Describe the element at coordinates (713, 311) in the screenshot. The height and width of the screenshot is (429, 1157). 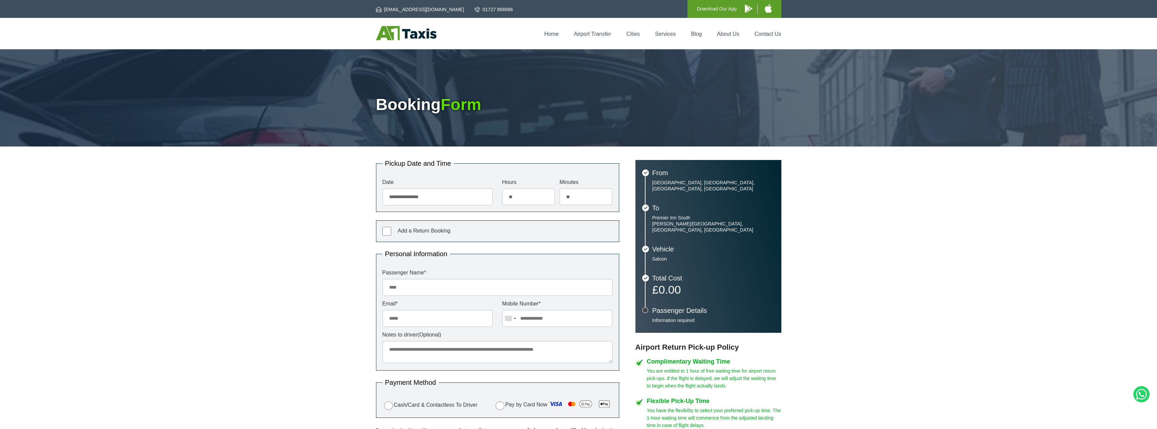
I see `h3: Passenger Details` at that location.